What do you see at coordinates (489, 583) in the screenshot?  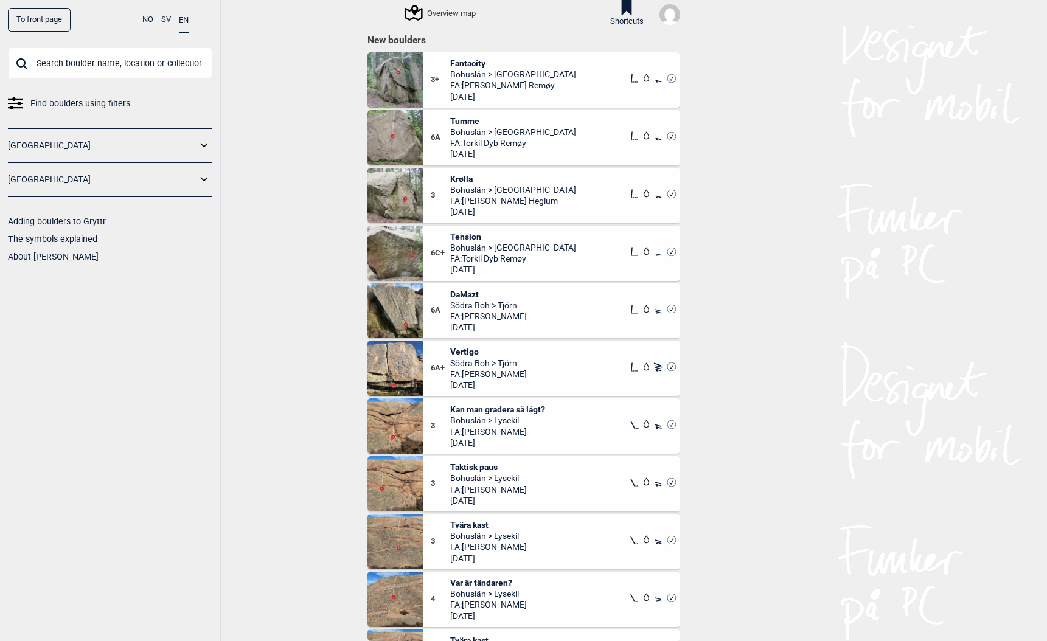 I see `span: Var är tändaren?` at bounding box center [489, 583].